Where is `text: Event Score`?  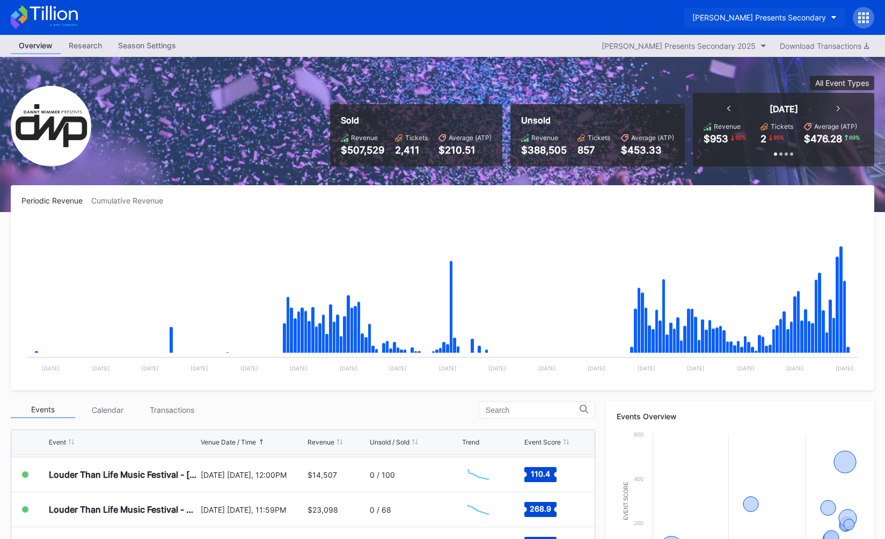 text: Event Score is located at coordinates (626, 501).